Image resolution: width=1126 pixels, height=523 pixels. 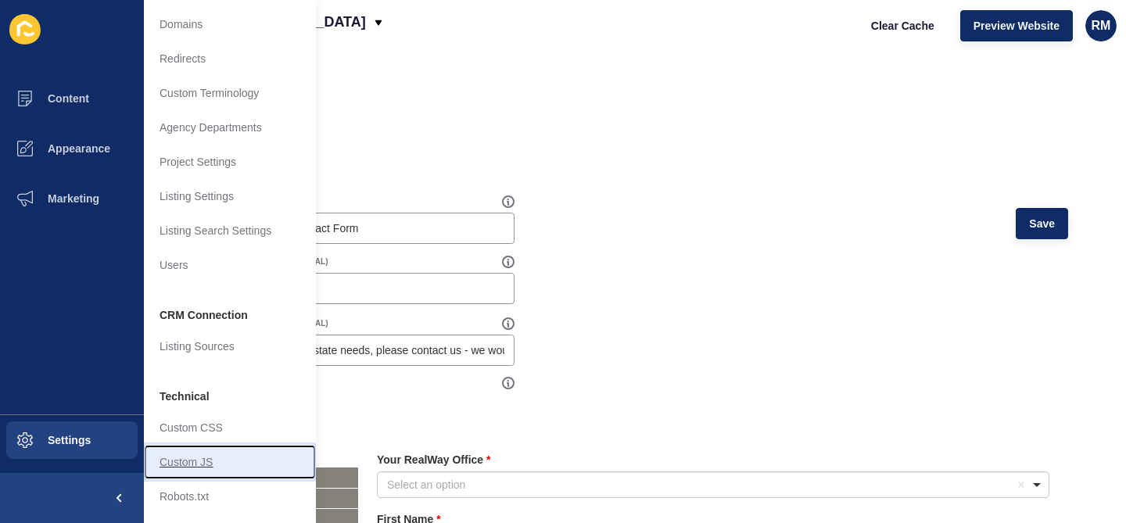 What do you see at coordinates (230, 346) in the screenshot?
I see `a: Listing Sources` at bounding box center [230, 346].